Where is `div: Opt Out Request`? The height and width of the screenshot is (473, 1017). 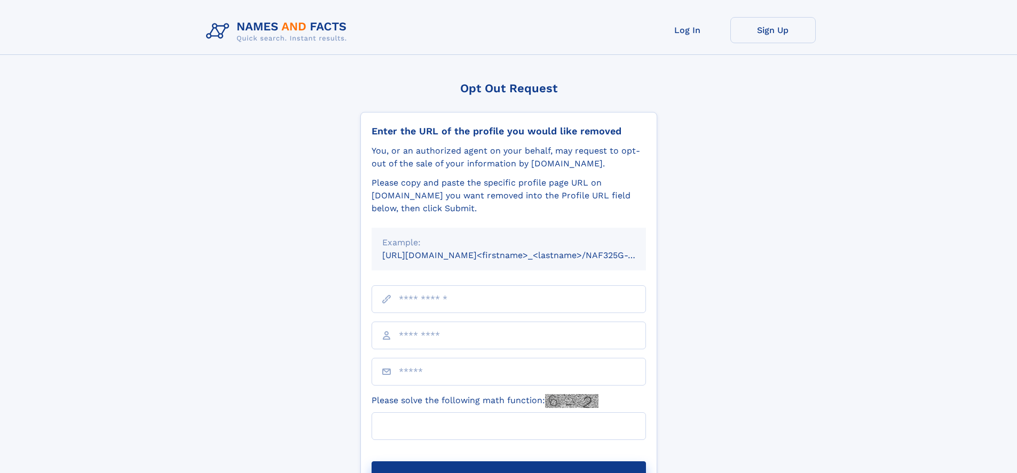 div: Opt Out Request is located at coordinates (509, 88).